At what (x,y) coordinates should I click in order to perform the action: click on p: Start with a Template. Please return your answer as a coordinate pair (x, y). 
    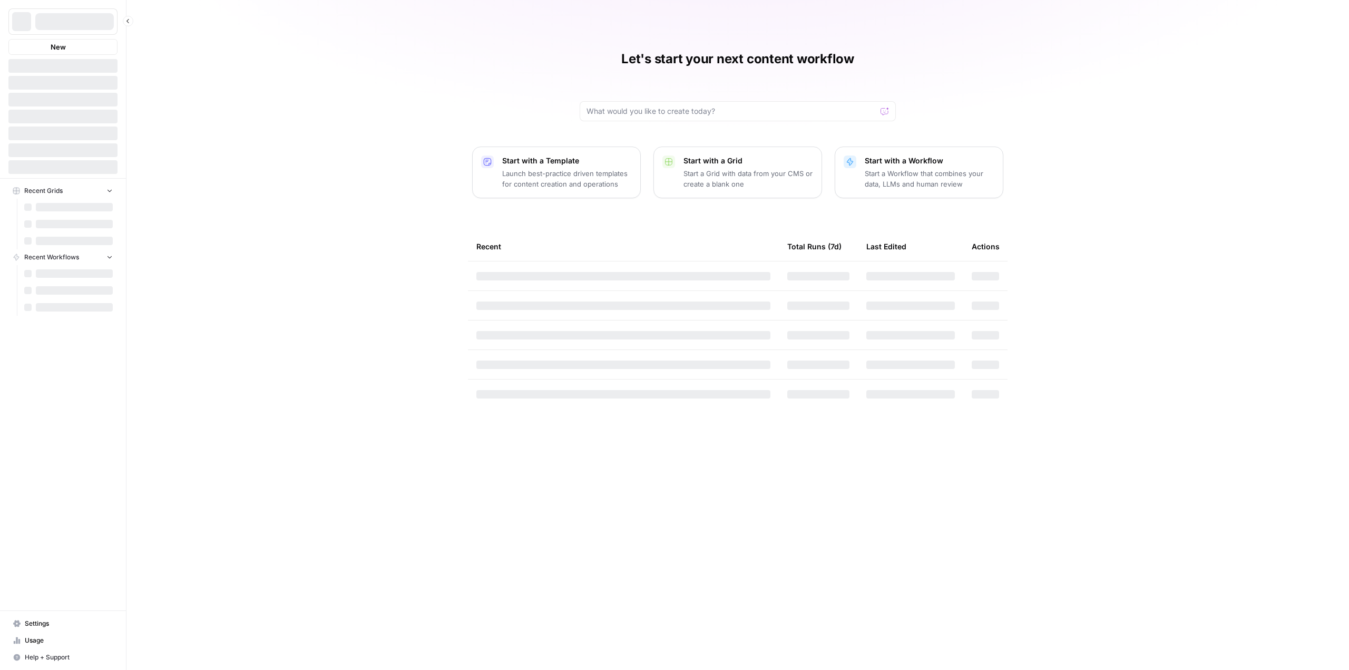
    Looking at the image, I should click on (567, 161).